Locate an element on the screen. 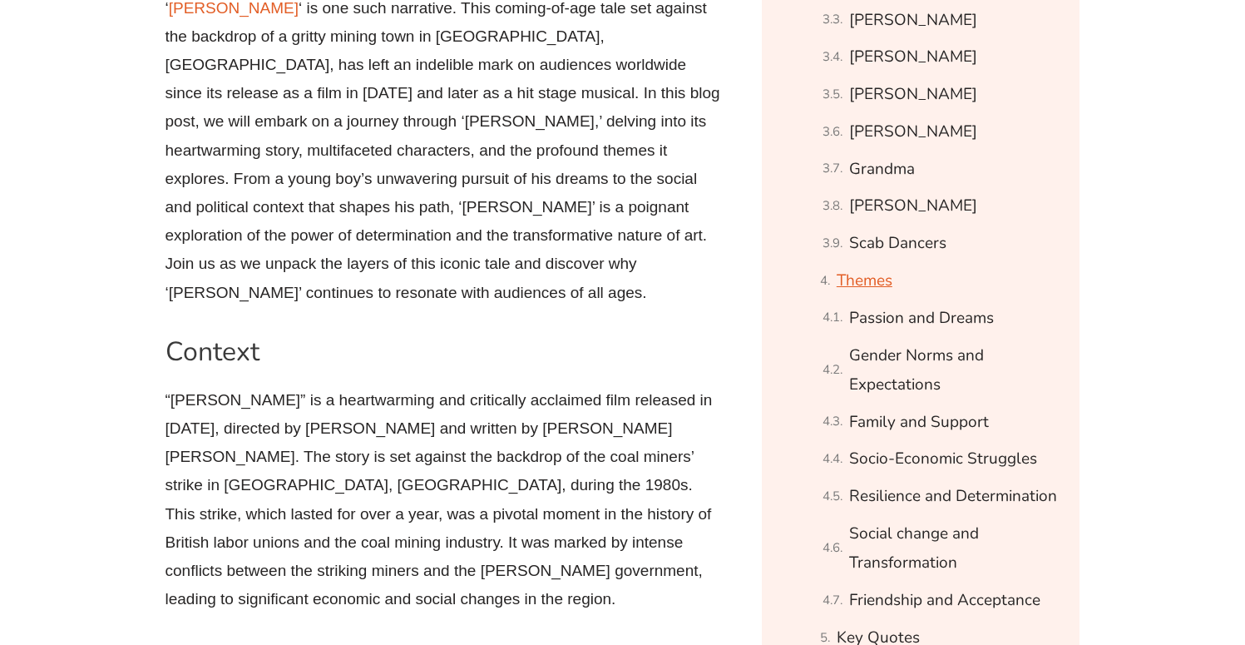 The image size is (1245, 645). a: Themes is located at coordinates (864, 280).